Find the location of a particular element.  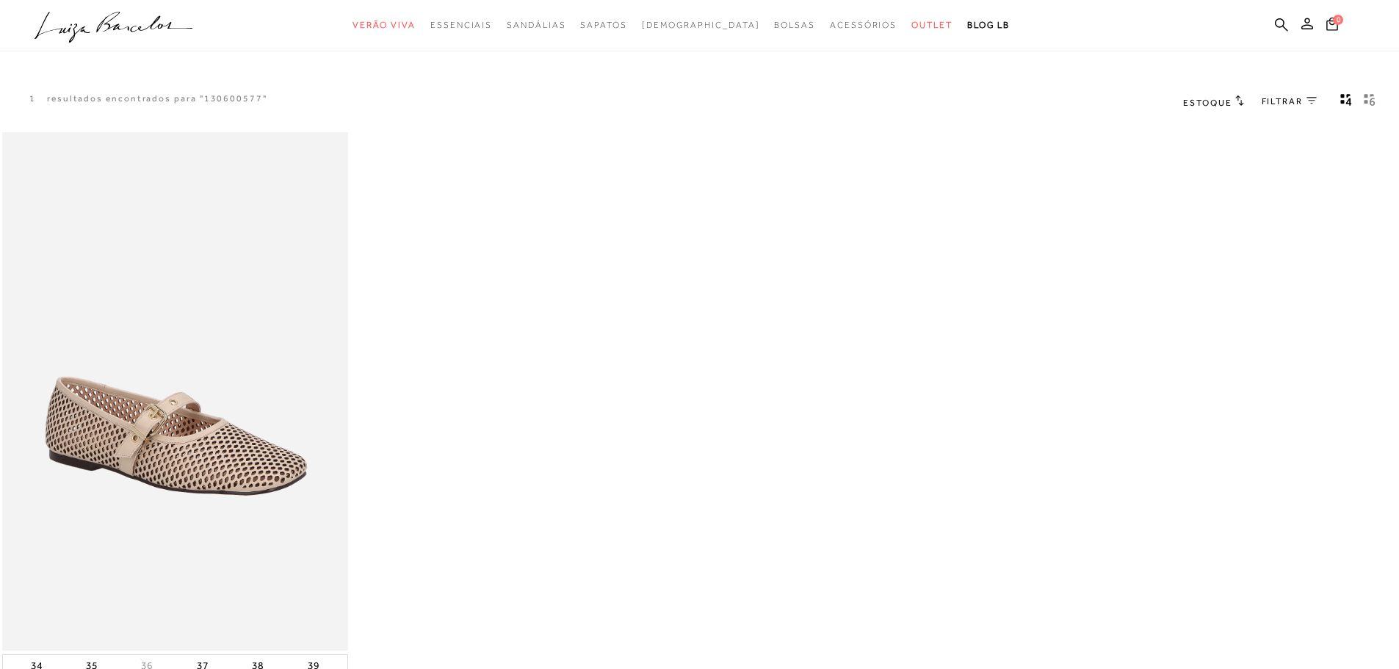

resultados encontrados para "130600577" is located at coordinates (157, 98).